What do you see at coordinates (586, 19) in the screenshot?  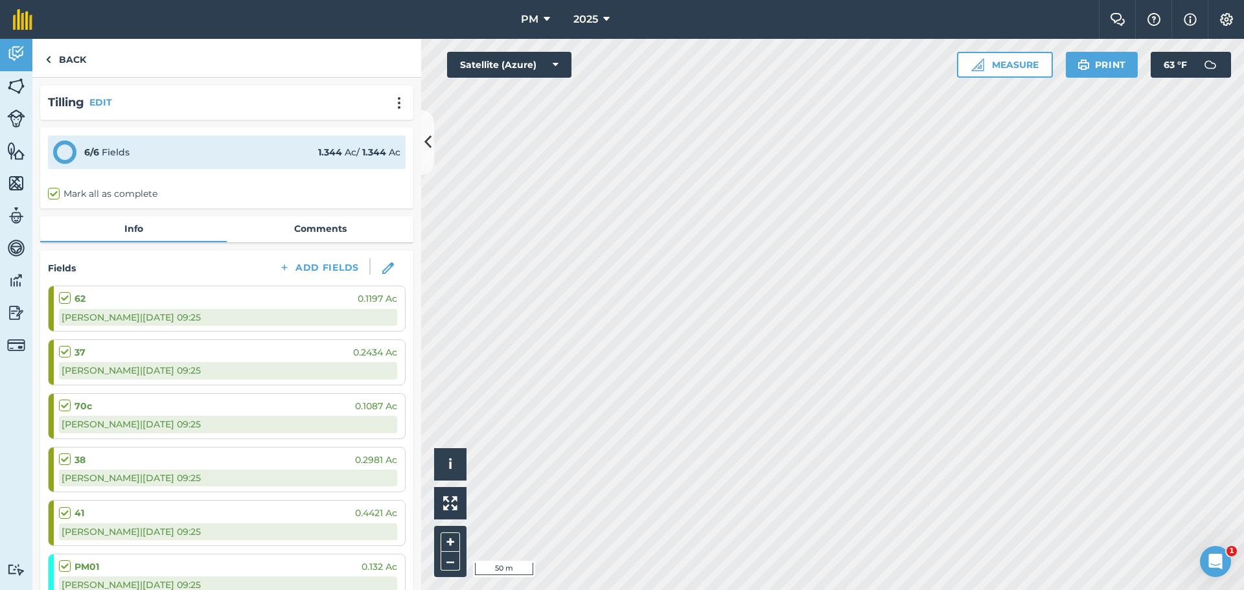 I see `span: 2025` at bounding box center [586, 19].